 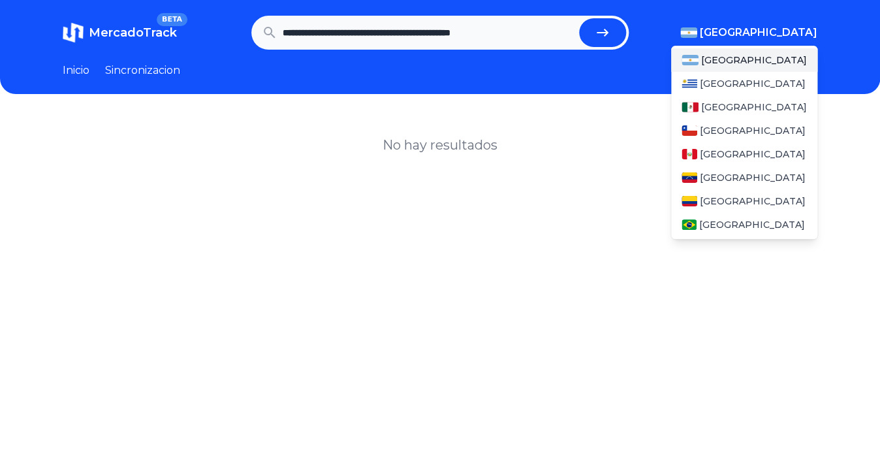 I want to click on img: MercadoTrack, so click(x=73, y=33).